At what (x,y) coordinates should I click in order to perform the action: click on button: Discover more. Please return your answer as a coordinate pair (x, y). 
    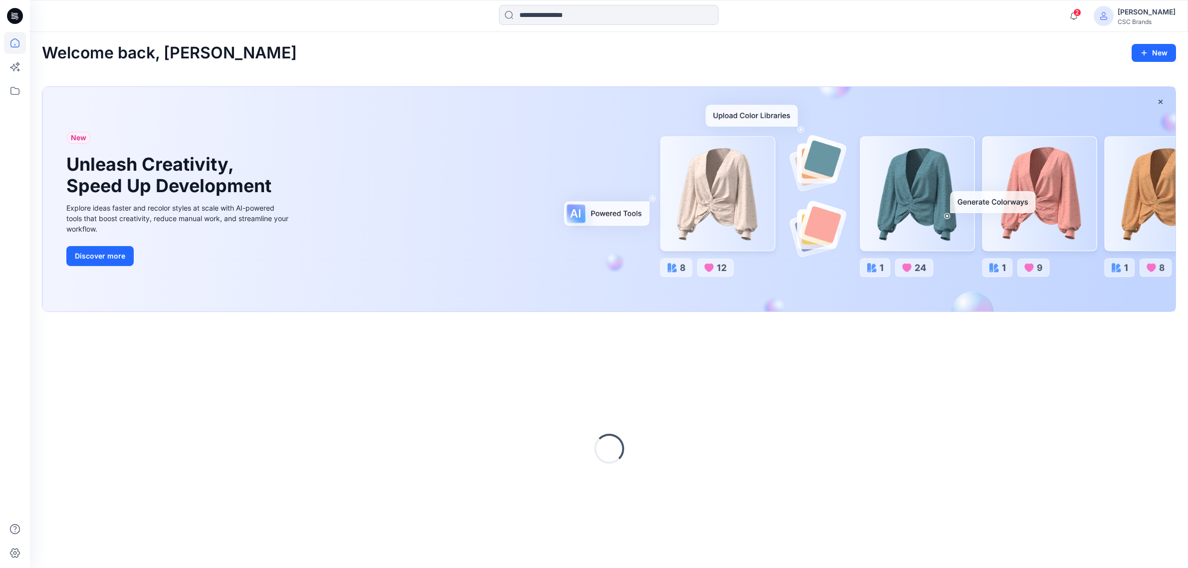
    Looking at the image, I should click on (100, 256).